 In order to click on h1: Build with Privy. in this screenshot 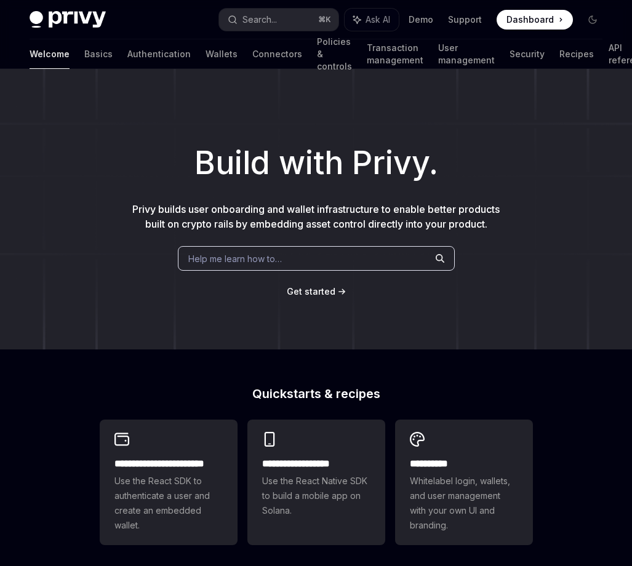, I will do `click(316, 163)`.